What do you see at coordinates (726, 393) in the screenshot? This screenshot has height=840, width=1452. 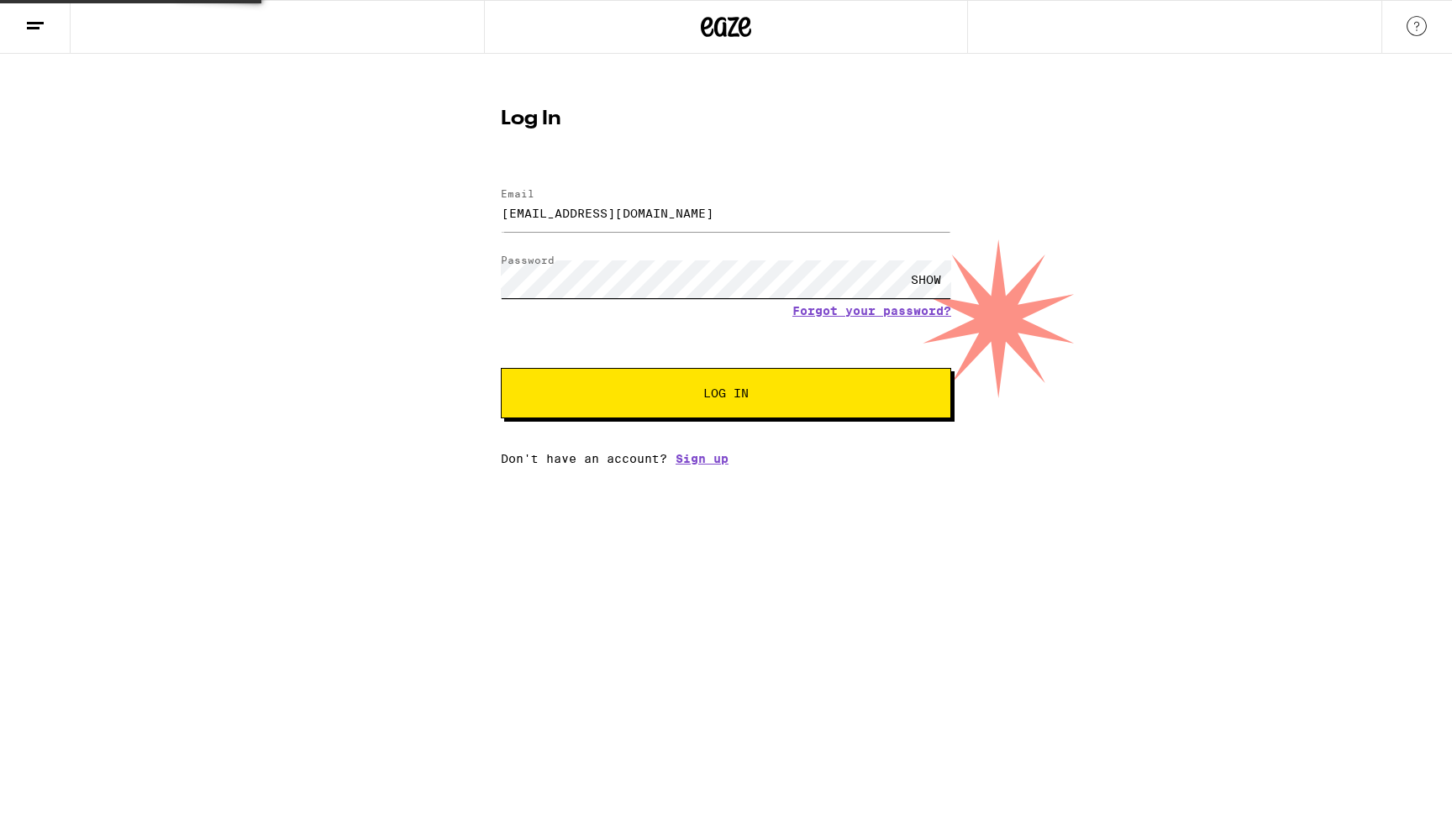 I see `button: Log In` at bounding box center [726, 393].